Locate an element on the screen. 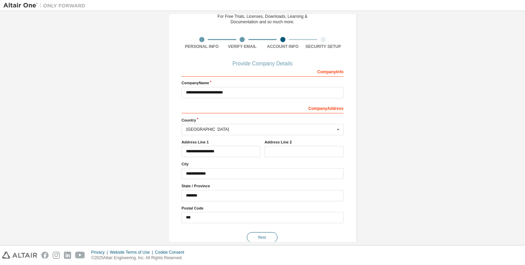  div: Security Setup is located at coordinates (324, 47).